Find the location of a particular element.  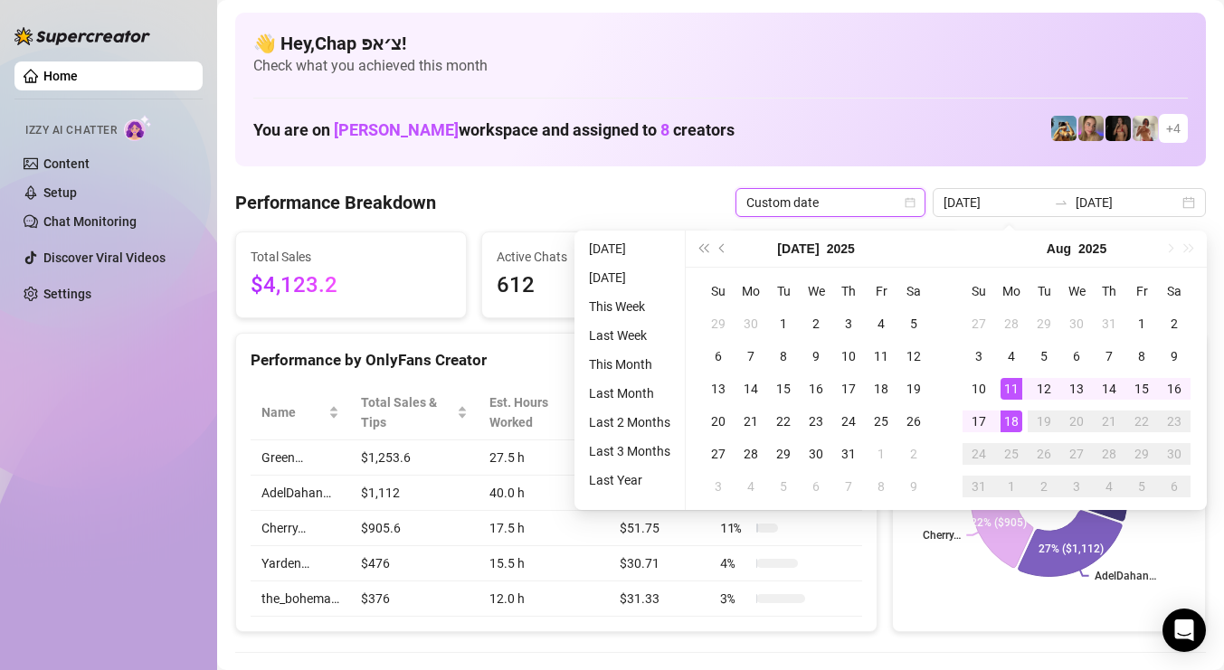

a: Discover Viral Videos is located at coordinates (104, 258).